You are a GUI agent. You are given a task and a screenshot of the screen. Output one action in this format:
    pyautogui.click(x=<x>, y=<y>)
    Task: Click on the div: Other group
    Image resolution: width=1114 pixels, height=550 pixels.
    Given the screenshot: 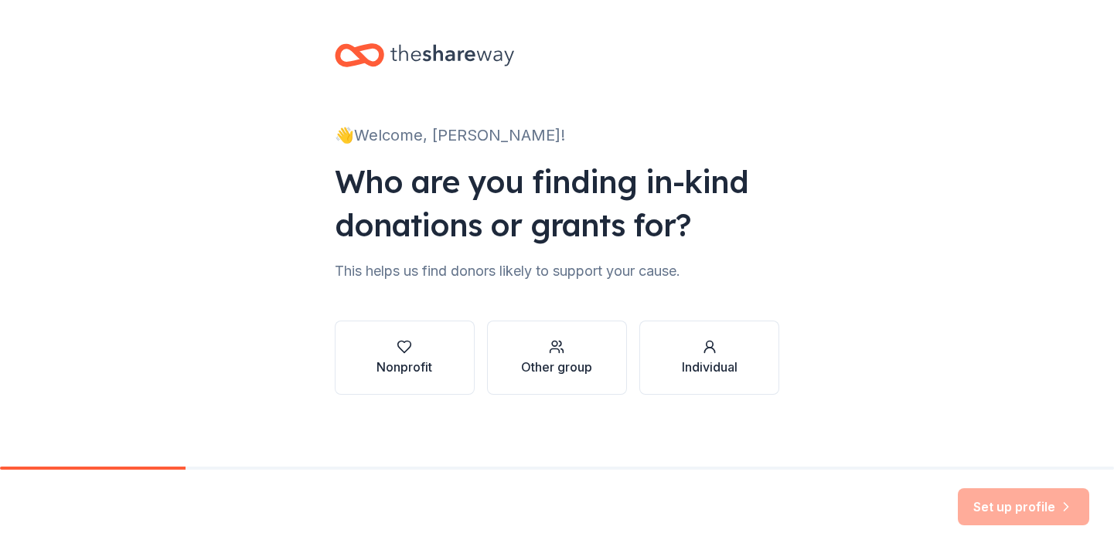 What is the action you would take?
    pyautogui.click(x=557, y=367)
    